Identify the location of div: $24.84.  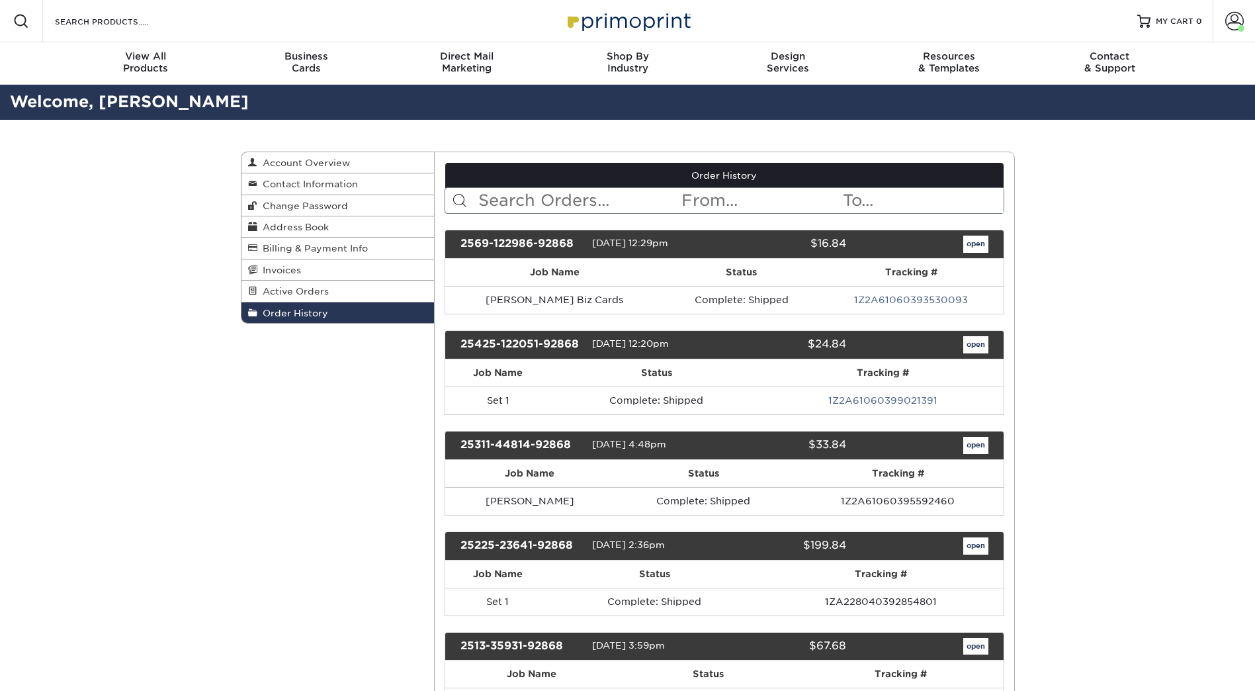
(786, 345).